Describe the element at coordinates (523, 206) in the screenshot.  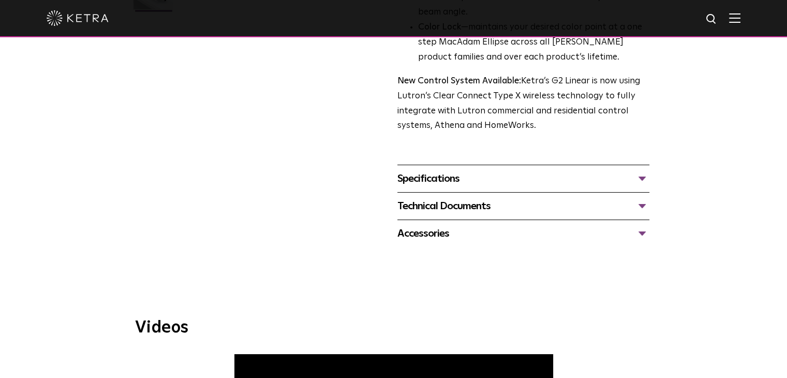
I see `div: Technical Documents` at that location.